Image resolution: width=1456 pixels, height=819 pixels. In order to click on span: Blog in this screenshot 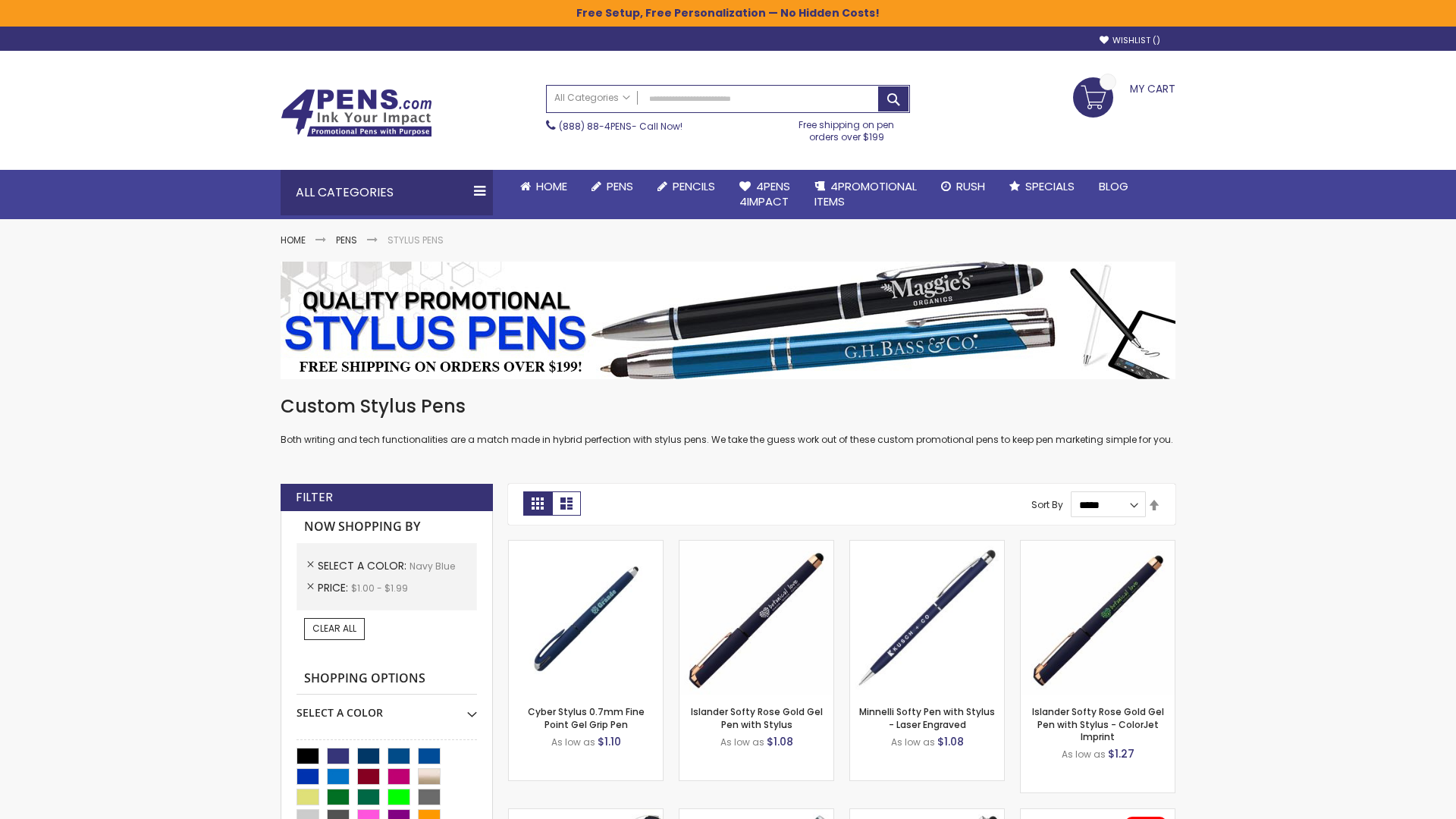, I will do `click(1113, 186)`.